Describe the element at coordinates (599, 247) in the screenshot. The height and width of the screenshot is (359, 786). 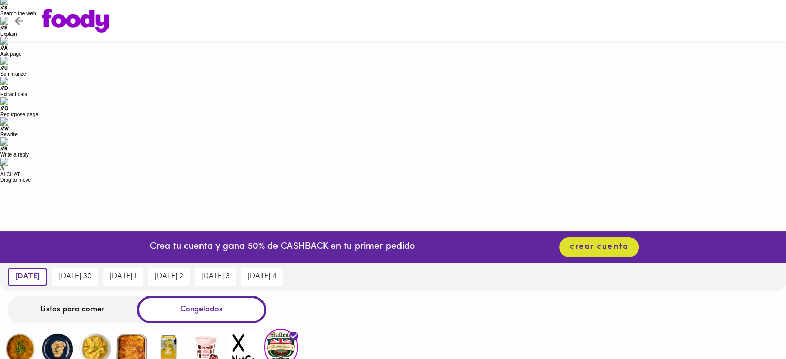
I see `span: crear cuenta` at that location.